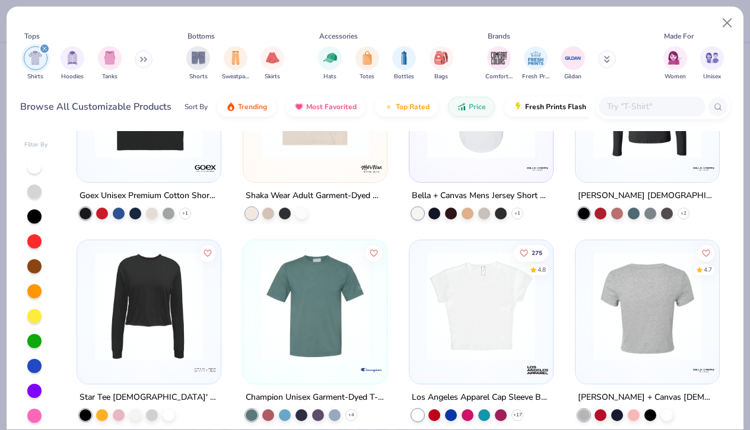 The height and width of the screenshot is (430, 750). I want to click on div: 4.7, so click(708, 270).